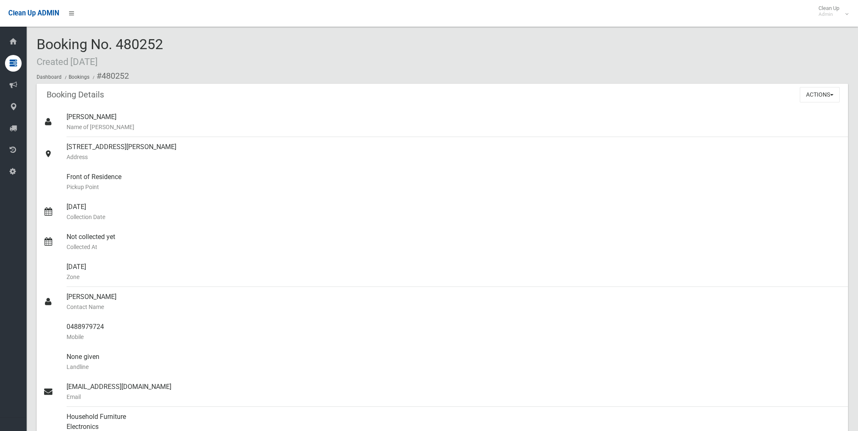 The height and width of the screenshot is (431, 858). Describe the element at coordinates (454, 187) in the screenshot. I see `small: Pickup Point` at that location.